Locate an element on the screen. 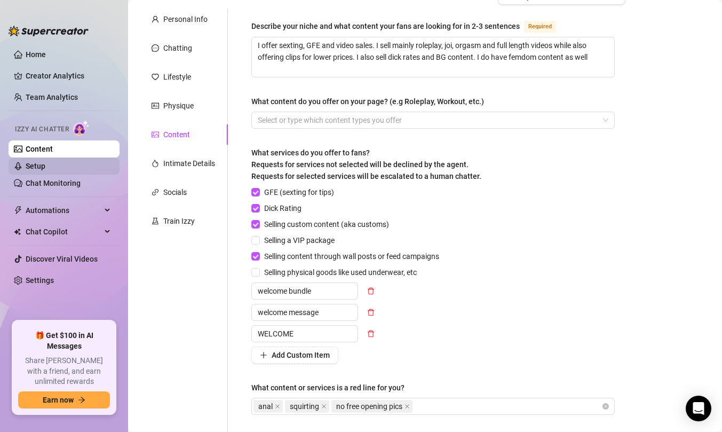 Image resolution: width=722 pixels, height=432 pixels. span: Selling a VIP package is located at coordinates (299, 240).